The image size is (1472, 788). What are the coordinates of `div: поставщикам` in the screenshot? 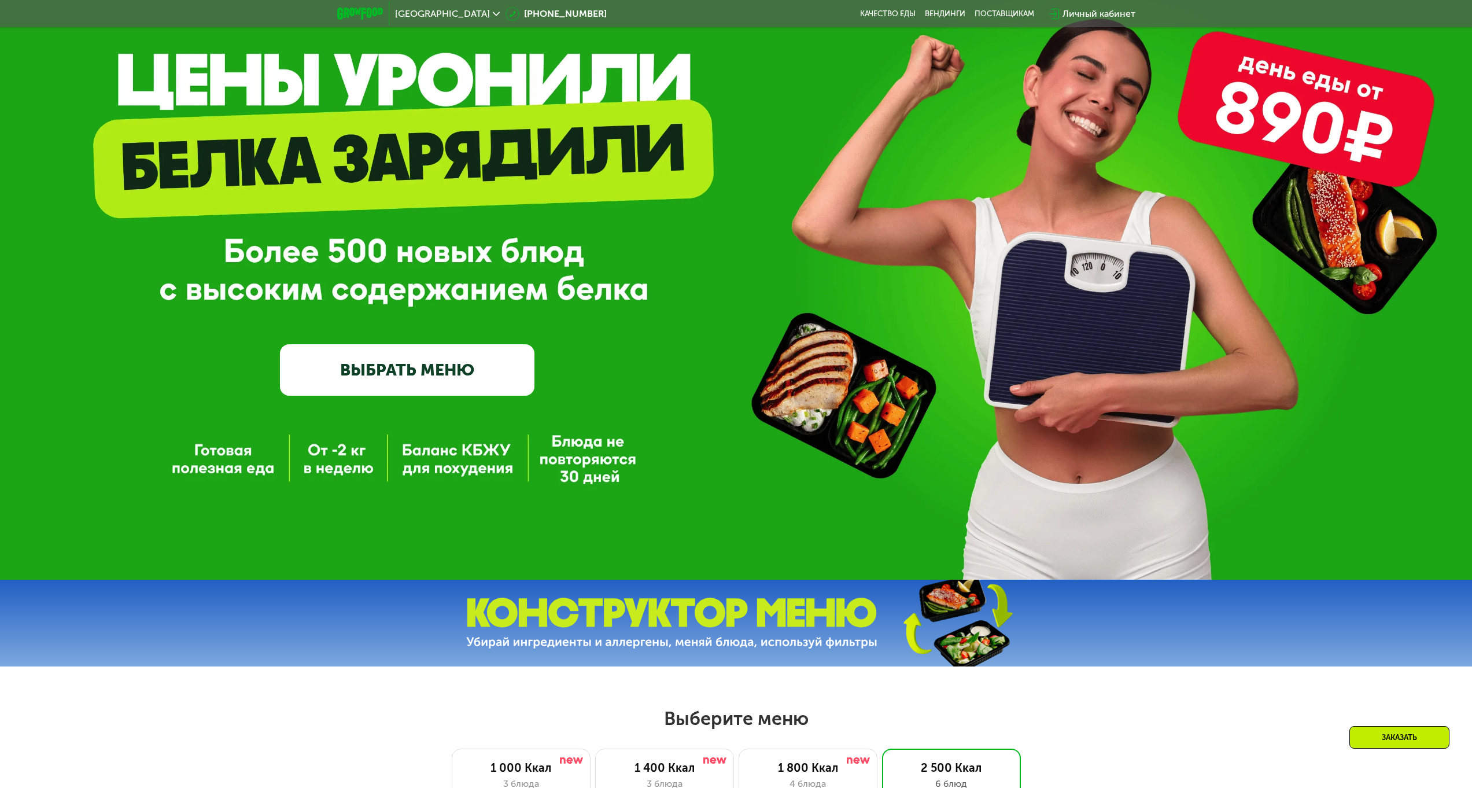 It's located at (1004, 14).